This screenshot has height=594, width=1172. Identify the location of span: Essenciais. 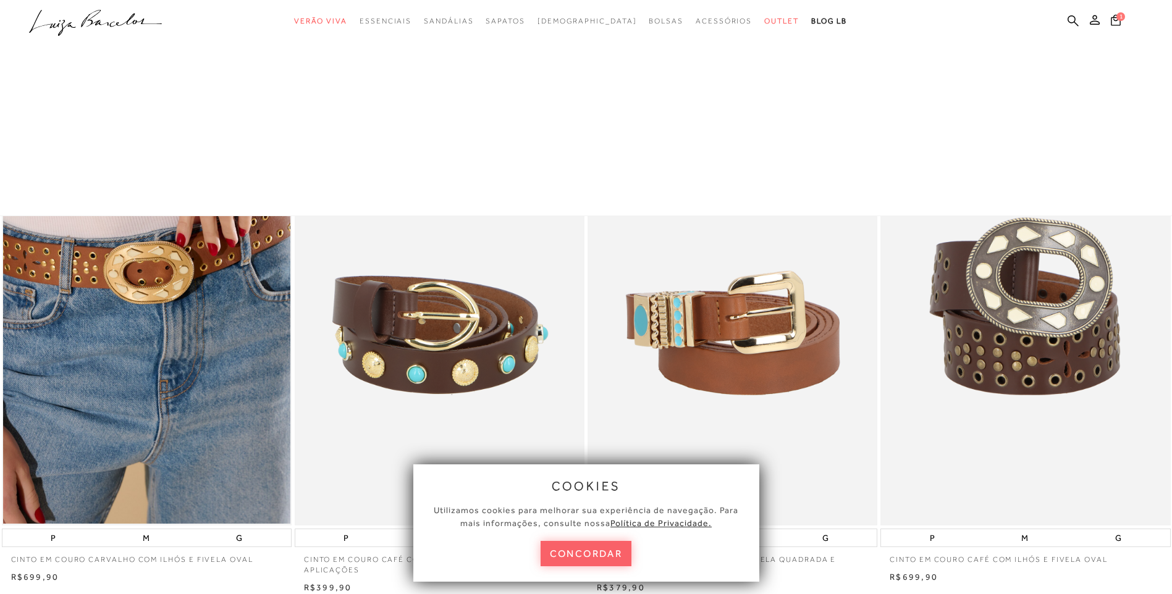
(385, 21).